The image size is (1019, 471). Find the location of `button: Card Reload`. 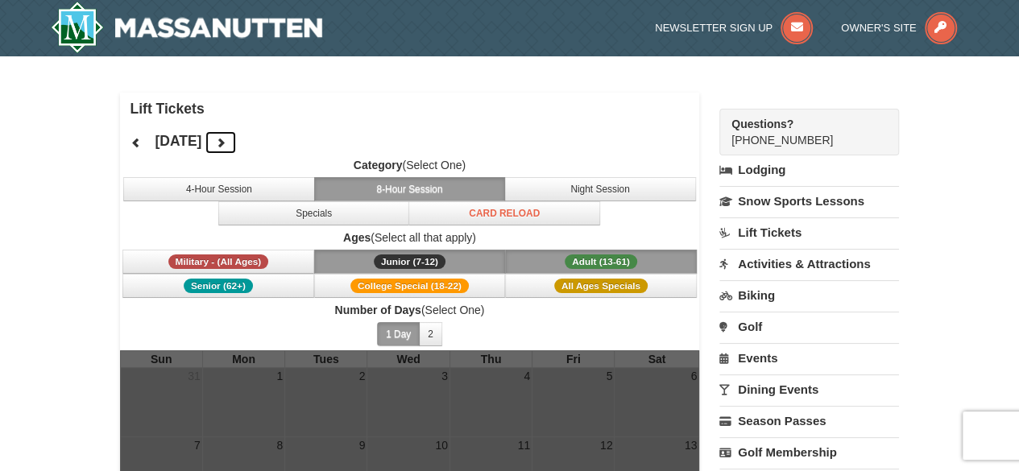

button: Card Reload is located at coordinates (504, 213).